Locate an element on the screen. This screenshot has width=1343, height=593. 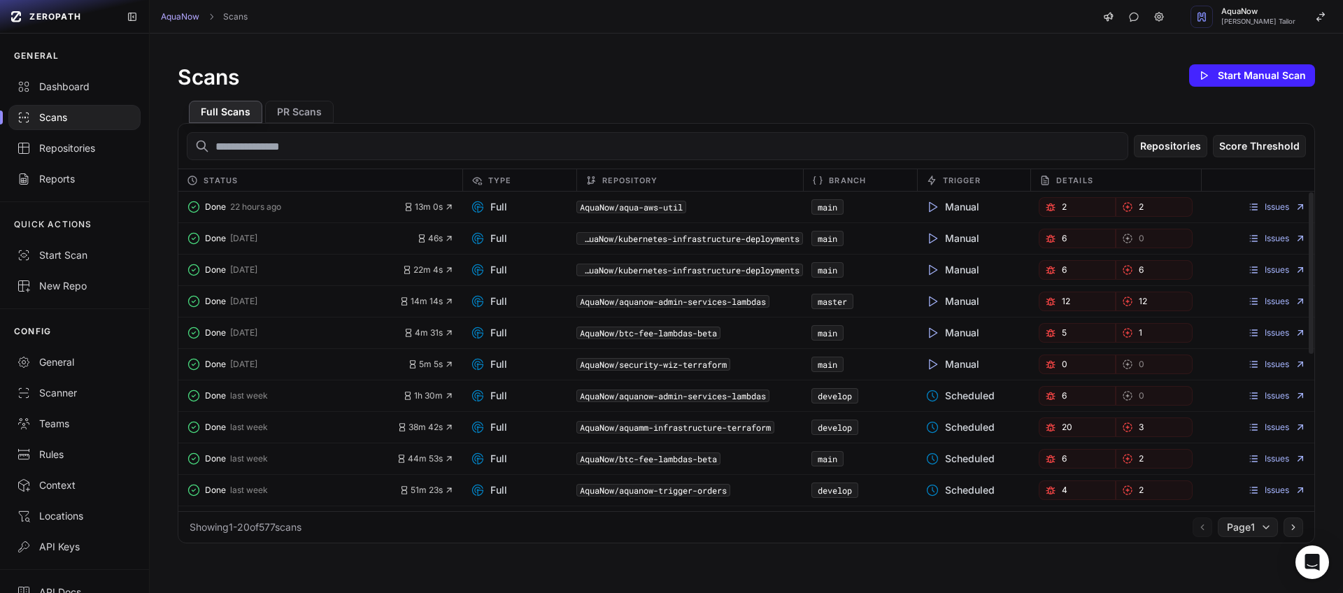
code: AquaNow/btc-fee-lambdas-beta is located at coordinates (648, 459).